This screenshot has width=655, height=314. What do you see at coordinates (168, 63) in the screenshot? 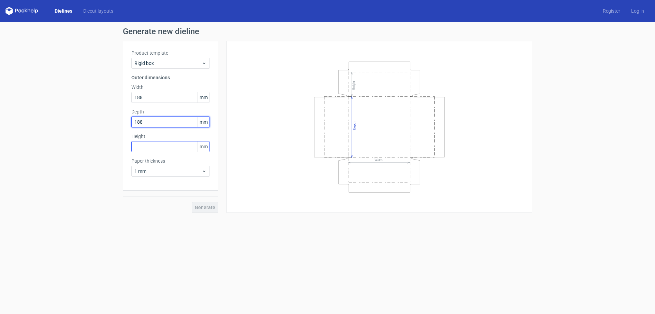
I see `span: Rigid box` at bounding box center [168, 63].